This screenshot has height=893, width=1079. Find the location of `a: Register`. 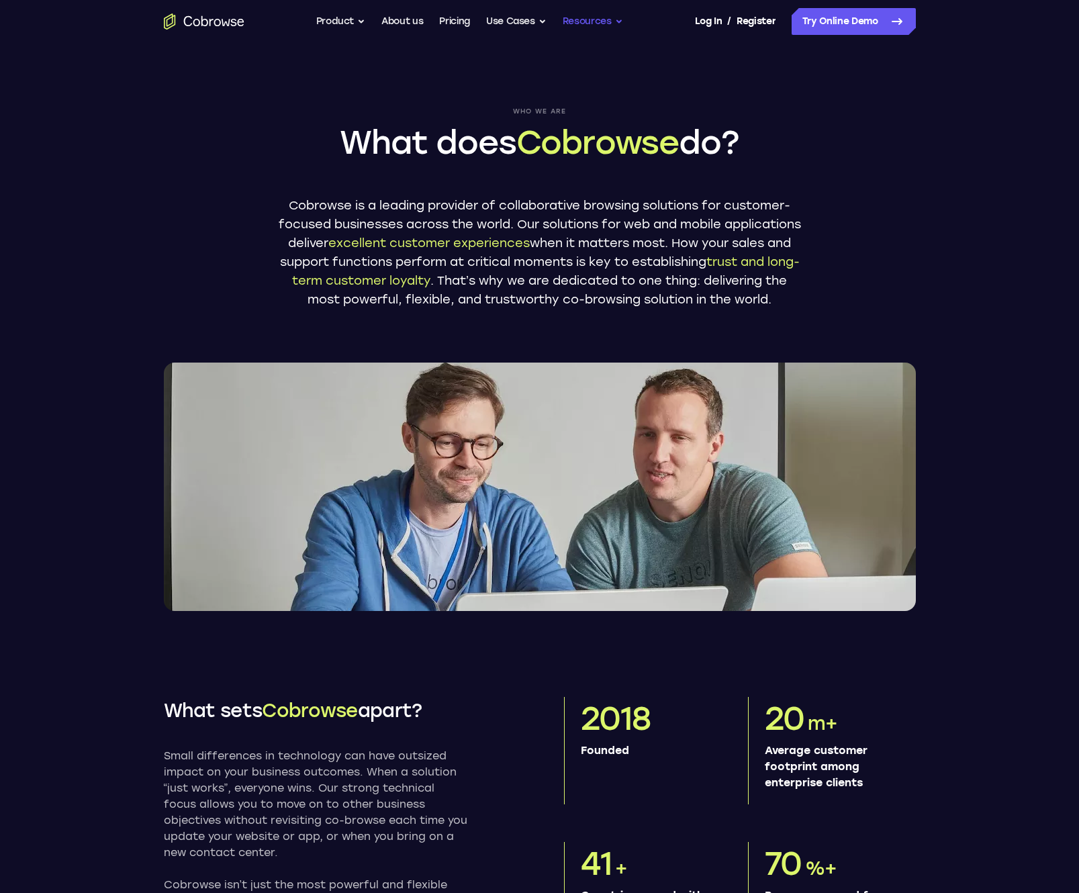

a: Register is located at coordinates (756, 21).